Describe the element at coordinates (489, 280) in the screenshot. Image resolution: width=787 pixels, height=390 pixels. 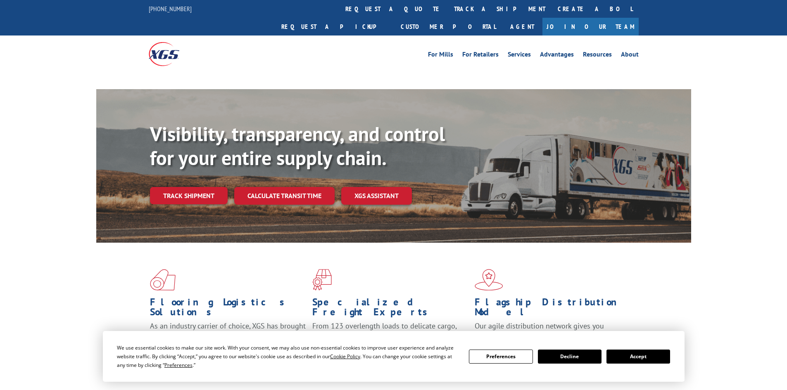
I see `img: xgs-icon-flagship-distribution-model-red` at that location.